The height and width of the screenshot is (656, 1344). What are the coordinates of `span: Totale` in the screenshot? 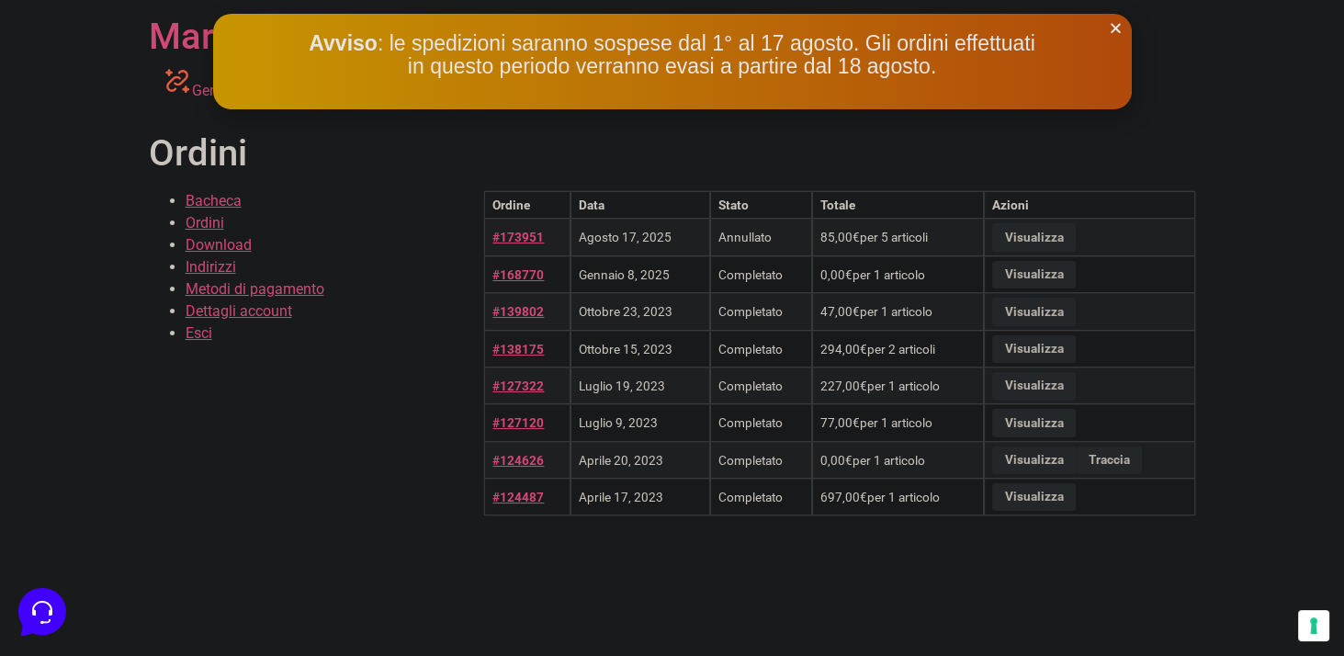 It's located at (838, 205).